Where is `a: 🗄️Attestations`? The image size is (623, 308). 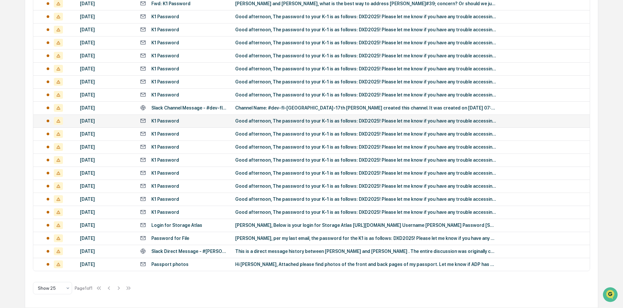 a: 🗄️Attestations is located at coordinates (64, 85).